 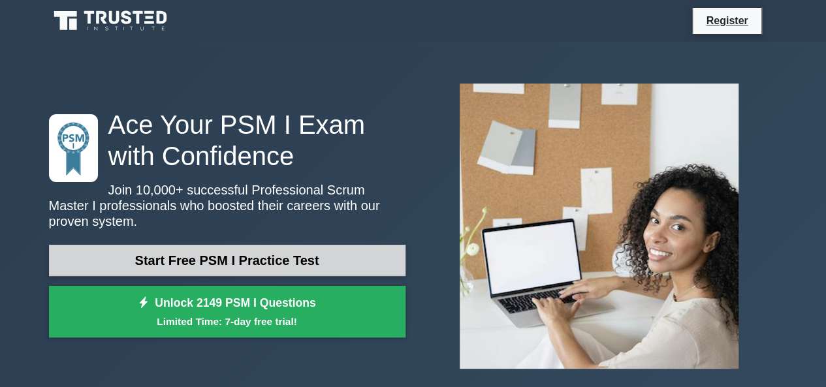 I want to click on a: Unlock 2149 PSM I QuestionsLimited Time: 7-day free trial!, so click(x=227, y=312).